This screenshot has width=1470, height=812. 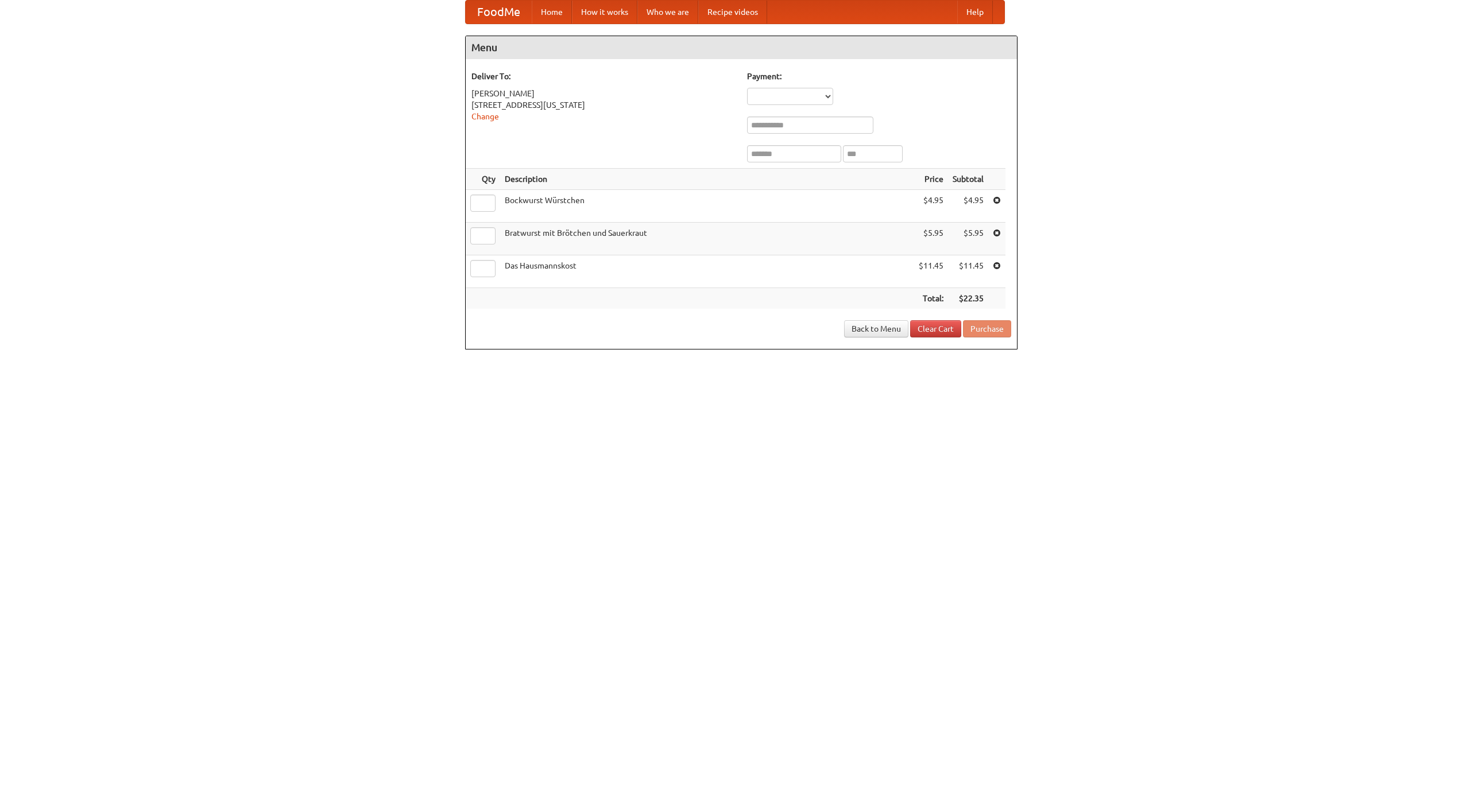 I want to click on a: Recipe videos, so click(x=733, y=12).